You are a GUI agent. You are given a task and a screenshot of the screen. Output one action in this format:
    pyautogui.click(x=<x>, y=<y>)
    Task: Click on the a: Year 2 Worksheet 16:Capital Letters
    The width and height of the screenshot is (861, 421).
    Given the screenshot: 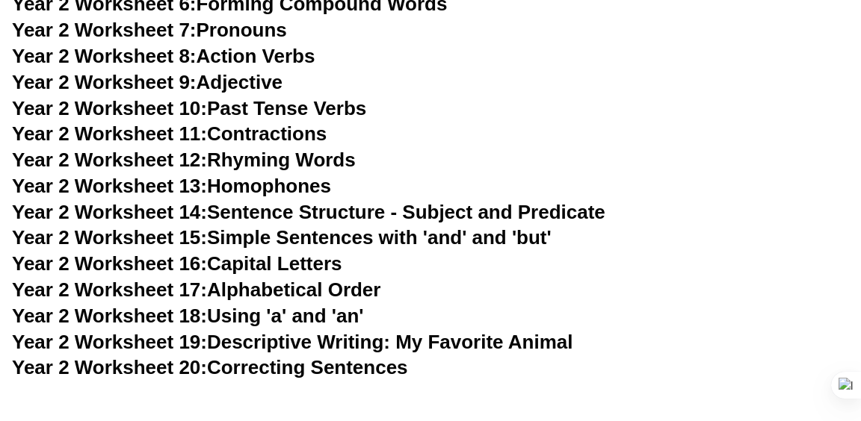 What is the action you would take?
    pyautogui.click(x=176, y=264)
    